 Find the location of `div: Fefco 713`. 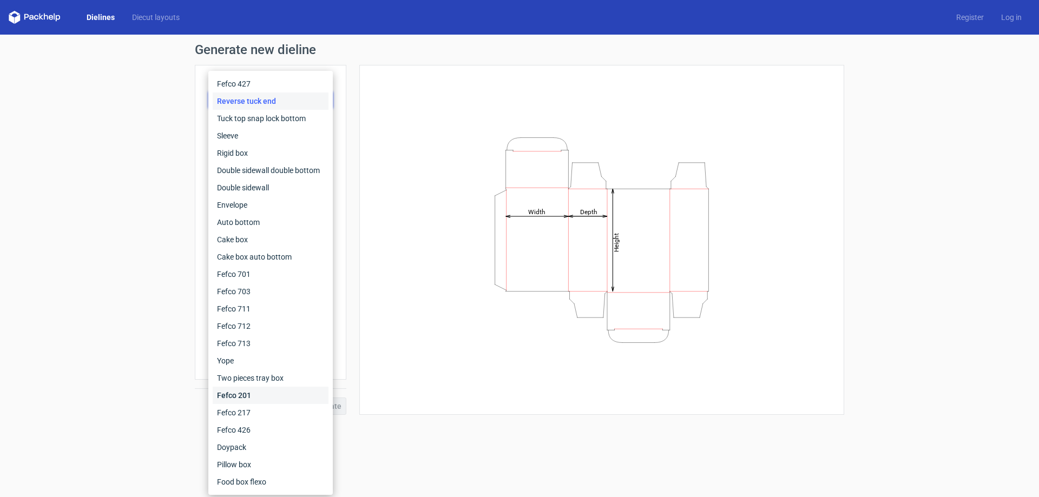

div: Fefco 713 is located at coordinates (271, 344).